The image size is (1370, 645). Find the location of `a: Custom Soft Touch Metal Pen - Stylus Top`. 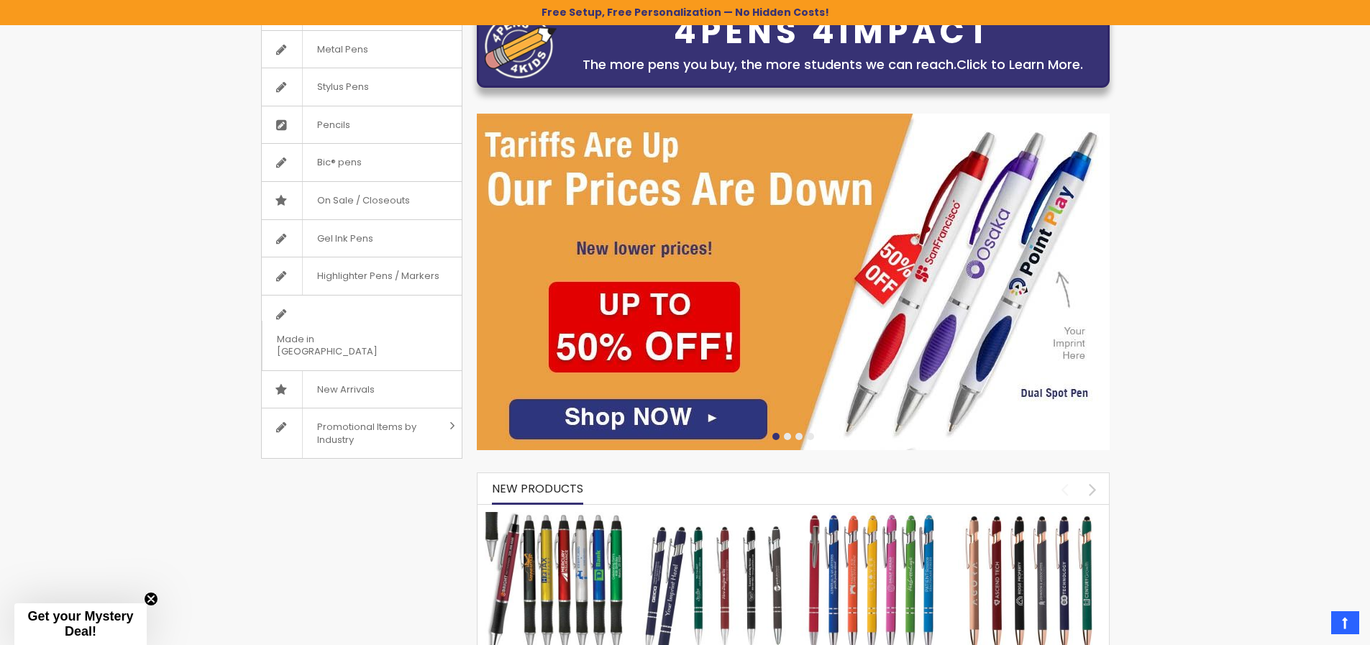

a: Custom Soft Touch Metal Pen - Stylus Top is located at coordinates (714, 517).